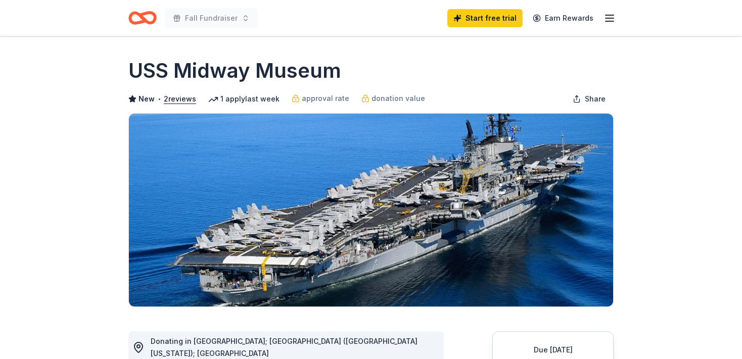 The height and width of the screenshot is (359, 742). I want to click on a: Home, so click(142, 18).